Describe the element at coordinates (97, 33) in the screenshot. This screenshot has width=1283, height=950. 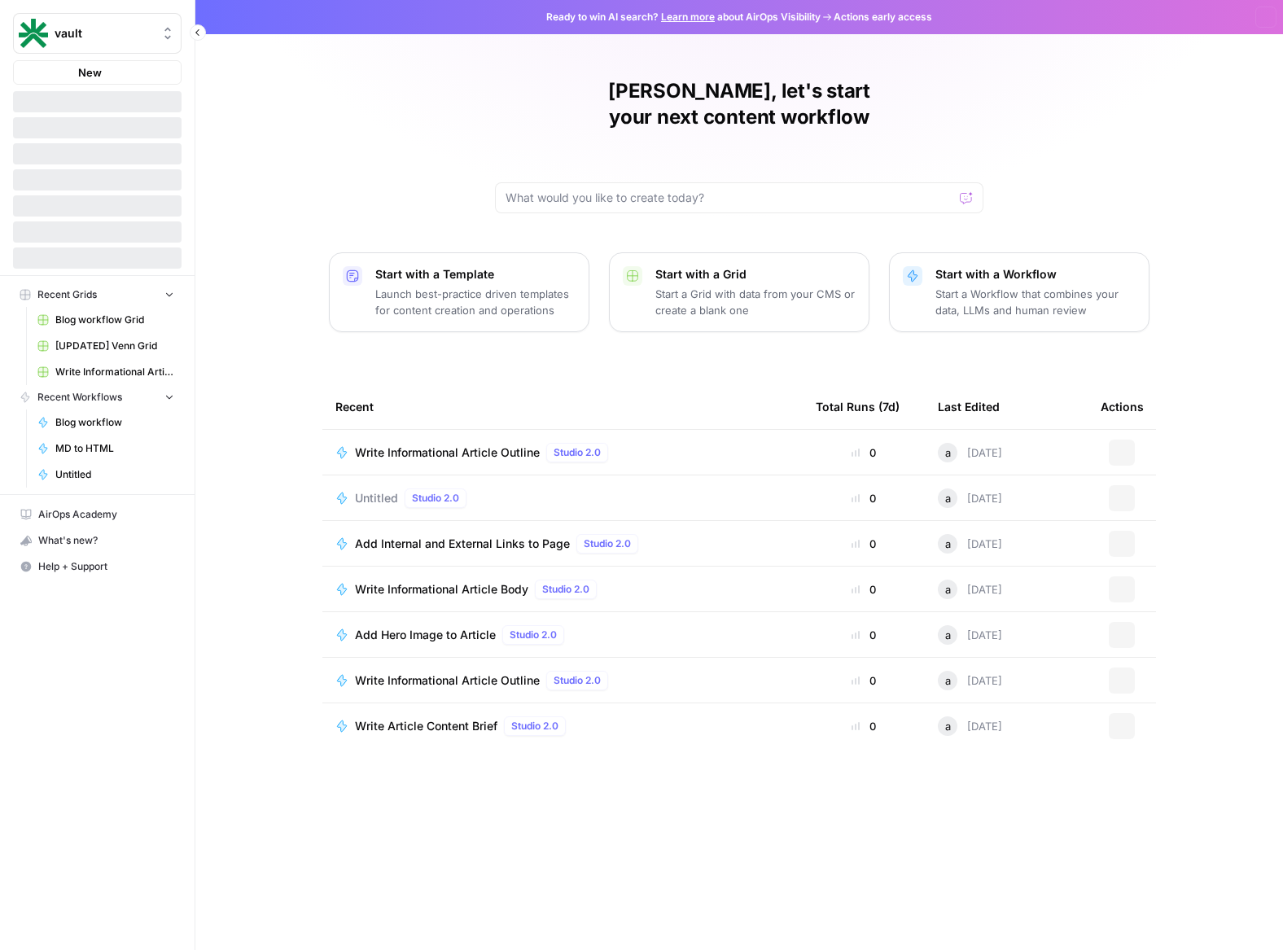
I see `button: Workspace: vault` at that location.